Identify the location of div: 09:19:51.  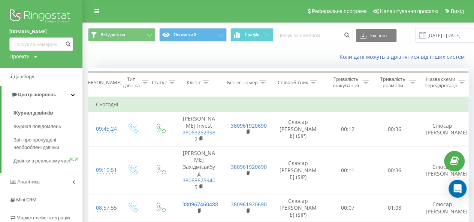
(103, 170).